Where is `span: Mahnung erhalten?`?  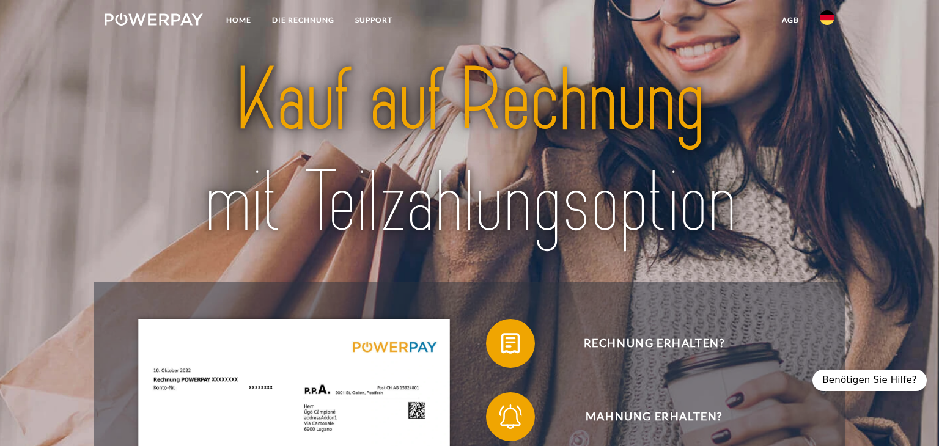
span: Mahnung erhalten? is located at coordinates (654, 417).